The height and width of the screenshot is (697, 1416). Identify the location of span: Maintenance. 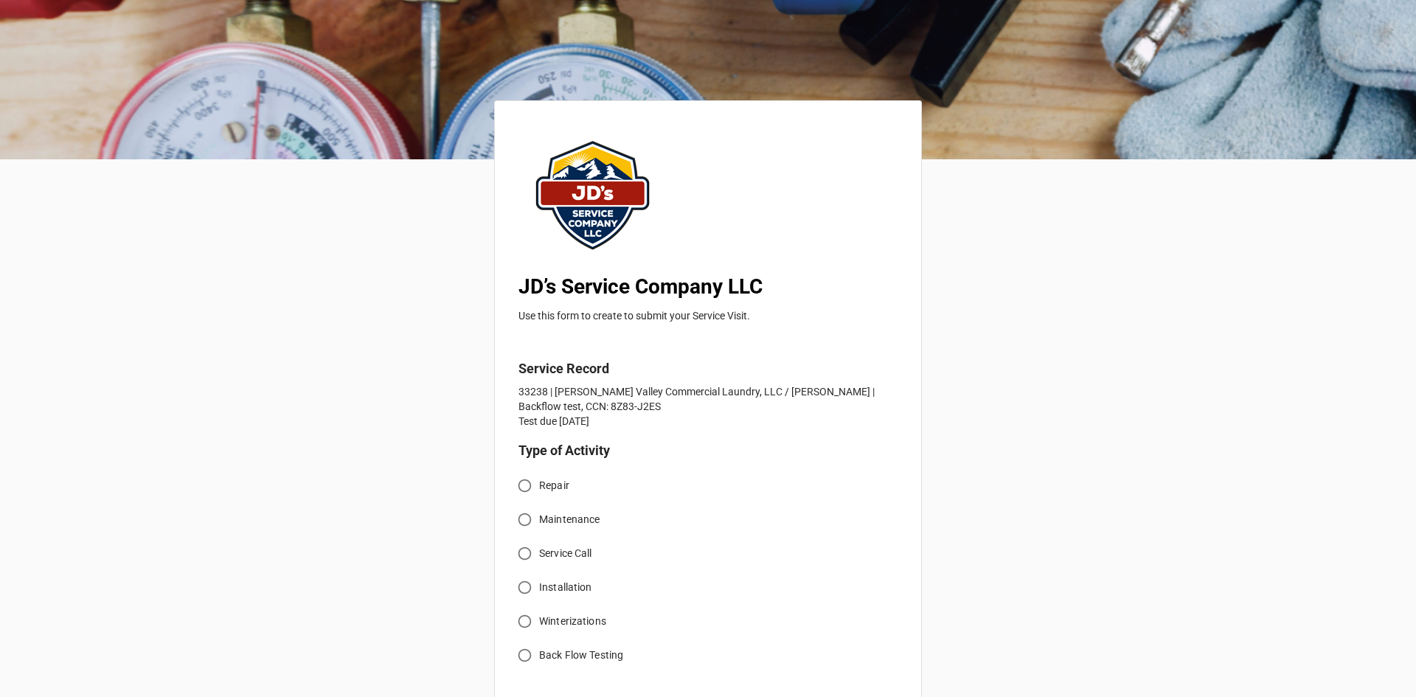
(569, 519).